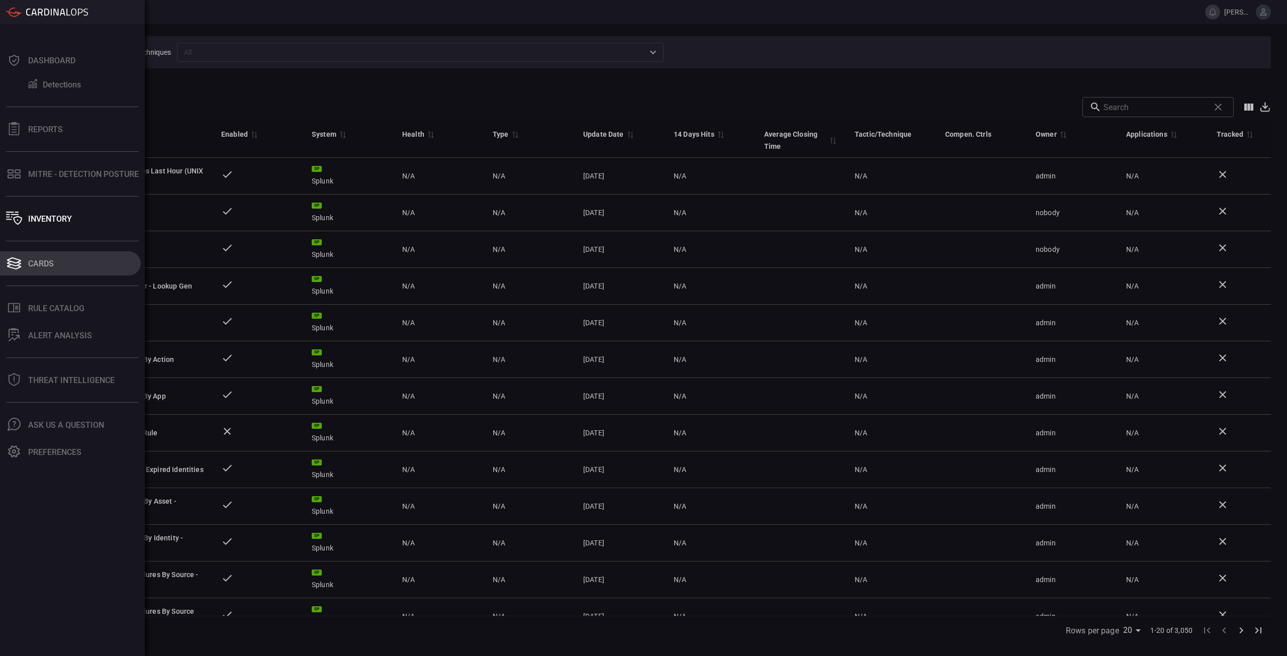 Image resolution: width=1287 pixels, height=656 pixels. What do you see at coordinates (1207, 630) in the screenshot?
I see `span: Go to first page` at bounding box center [1207, 630].